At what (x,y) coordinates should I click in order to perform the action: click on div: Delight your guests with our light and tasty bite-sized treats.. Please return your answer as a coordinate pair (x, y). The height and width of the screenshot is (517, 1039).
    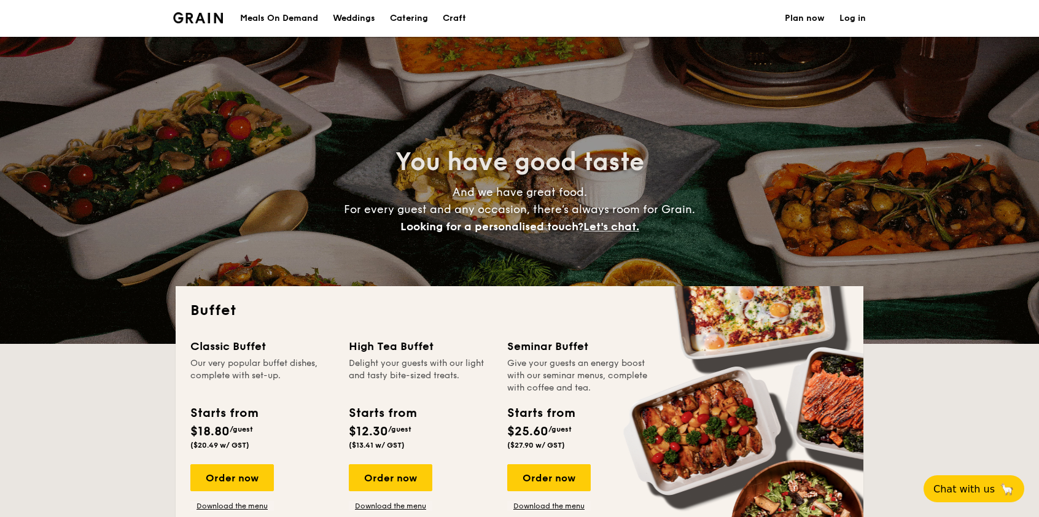
    Looking at the image, I should click on (421, 376).